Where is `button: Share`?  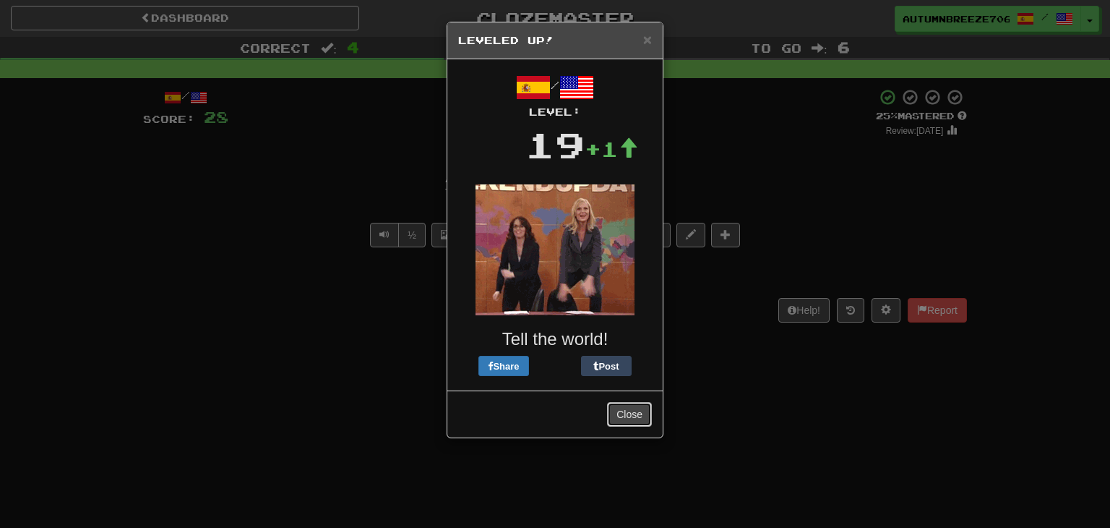
button: Share is located at coordinates (504, 366).